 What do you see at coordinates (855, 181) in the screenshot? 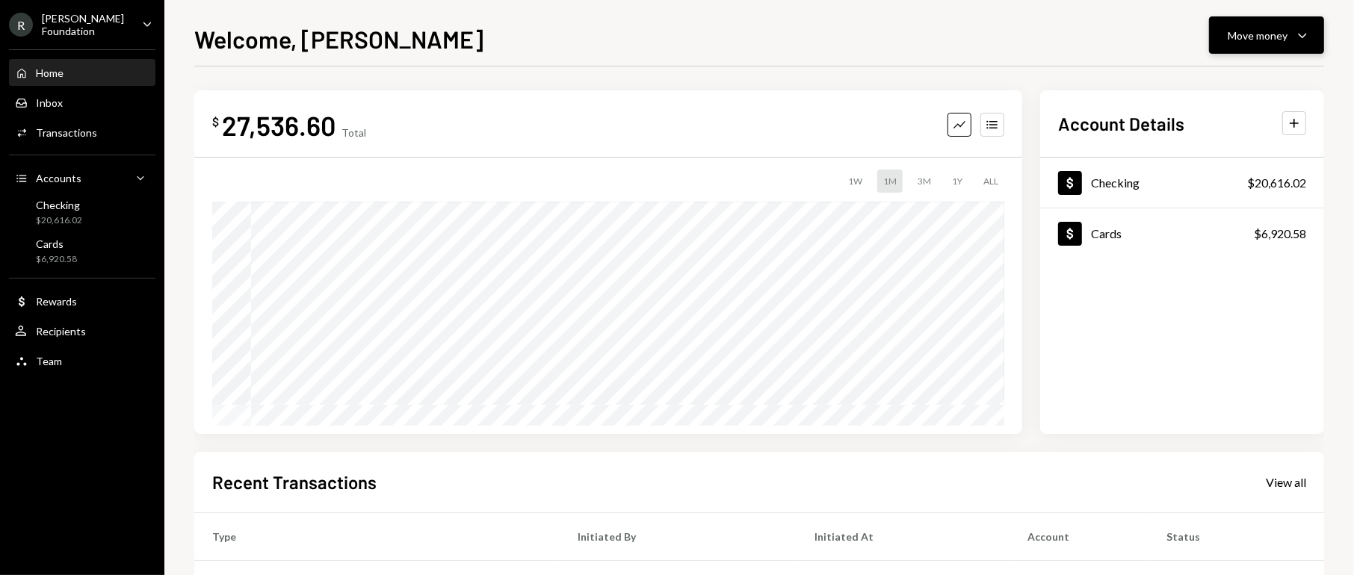
I see `div: 1W` at bounding box center [855, 181].